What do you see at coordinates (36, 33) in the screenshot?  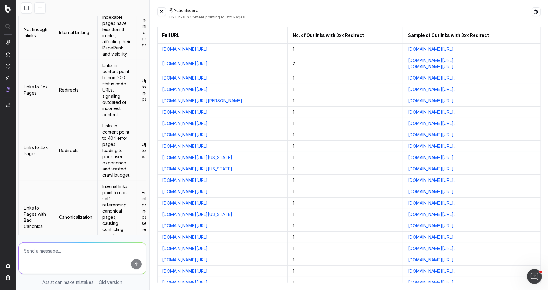 I see `td: Not Enough Inlinks` at bounding box center [36, 33].